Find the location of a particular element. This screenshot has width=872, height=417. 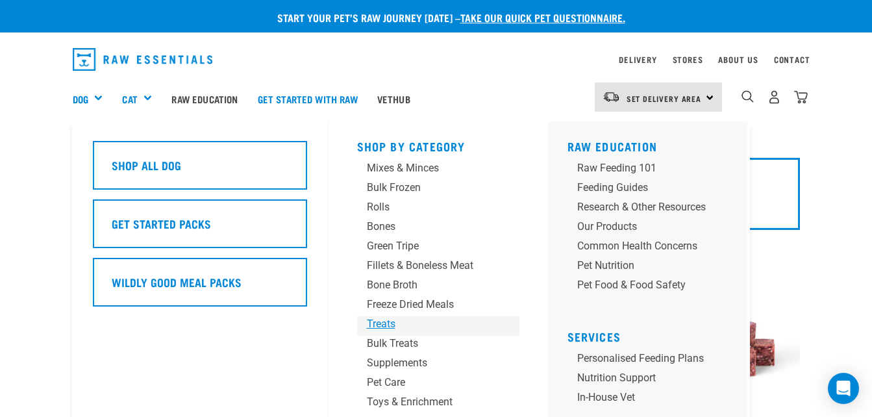

a: Raw Feeding 101 is located at coordinates (652, 170).